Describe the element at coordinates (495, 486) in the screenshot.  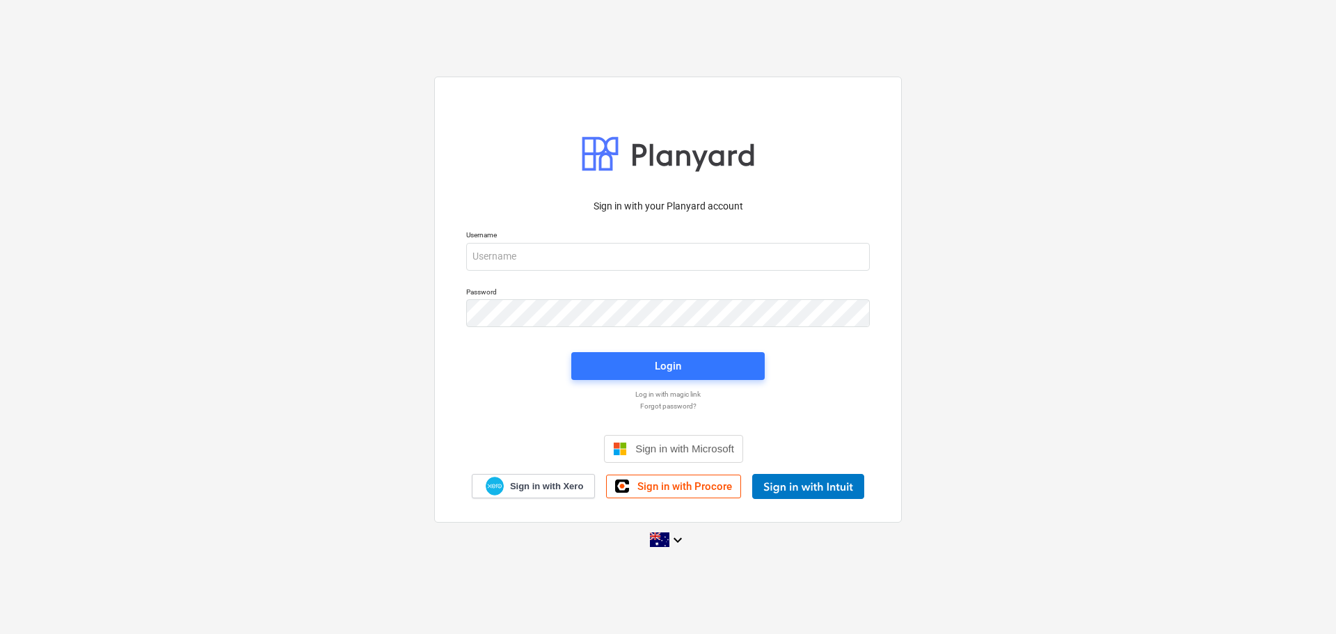
I see `img: Xero logo` at that location.